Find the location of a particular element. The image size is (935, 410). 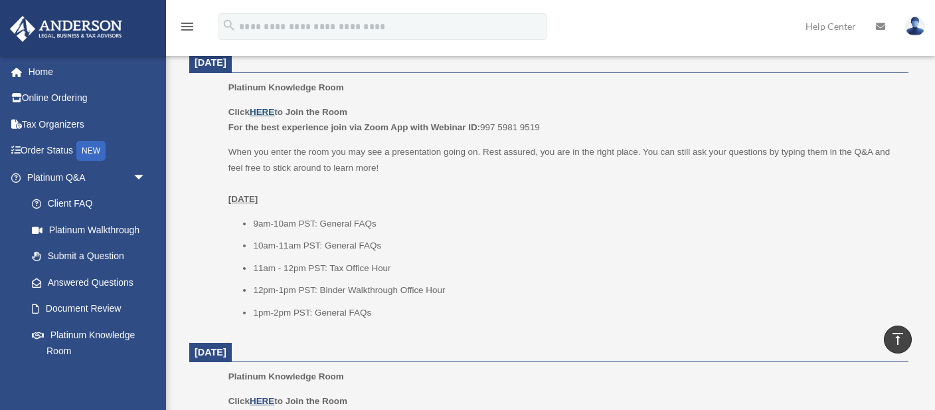

li: 10am-11am PST: General FAQs is located at coordinates (576, 246).